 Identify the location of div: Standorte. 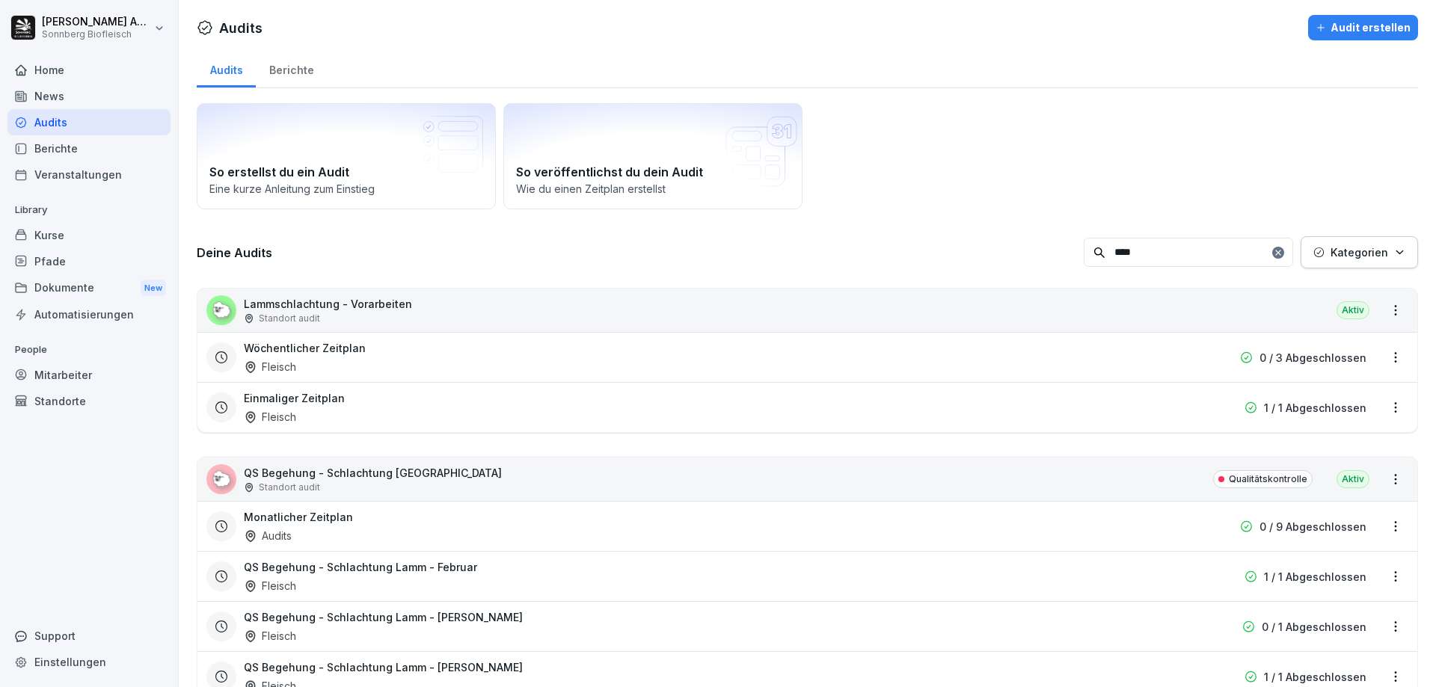
(89, 401).